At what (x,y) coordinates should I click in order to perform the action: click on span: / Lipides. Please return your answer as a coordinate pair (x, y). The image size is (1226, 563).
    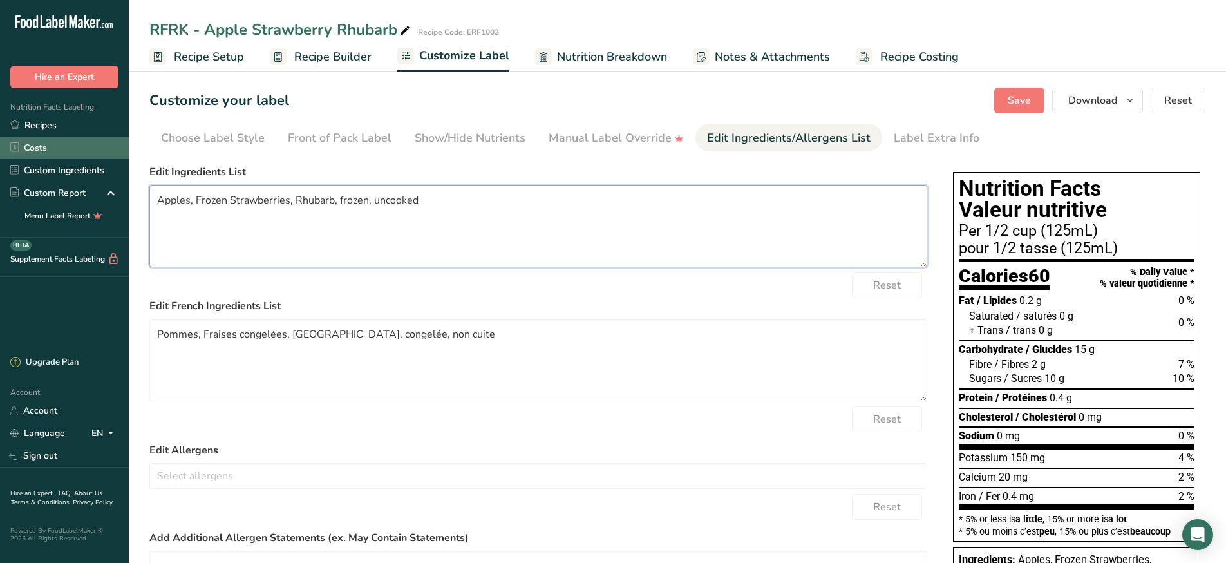
    Looking at the image, I should click on (997, 300).